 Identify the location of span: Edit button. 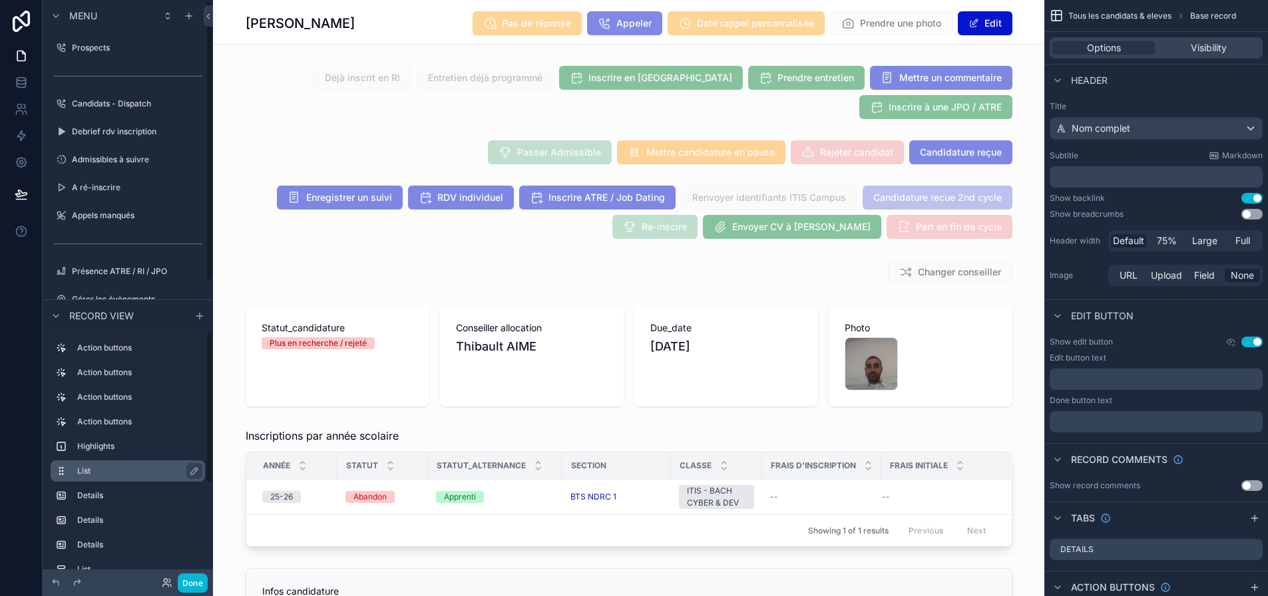
(1102, 316).